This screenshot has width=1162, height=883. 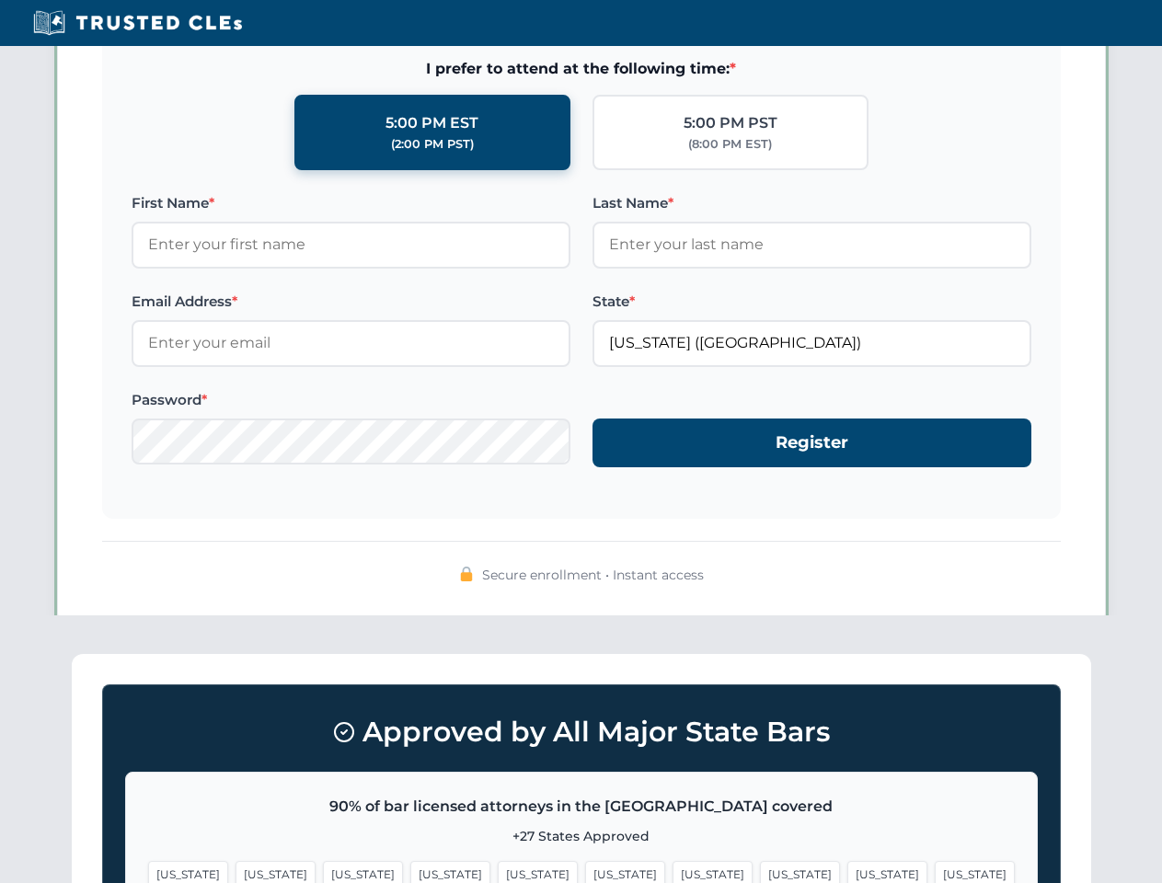 I want to click on p: +27 States Approved, so click(x=581, y=836).